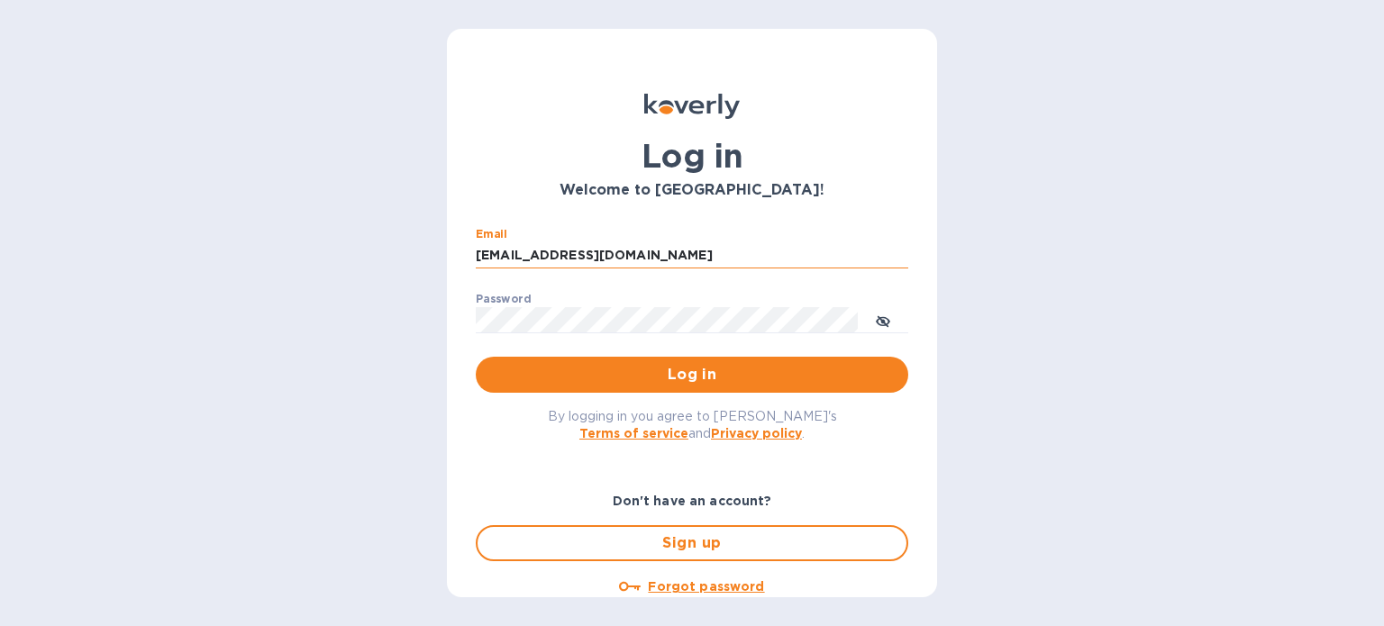  Describe the element at coordinates (634, 433) in the screenshot. I see `a: Terms of service` at that location.